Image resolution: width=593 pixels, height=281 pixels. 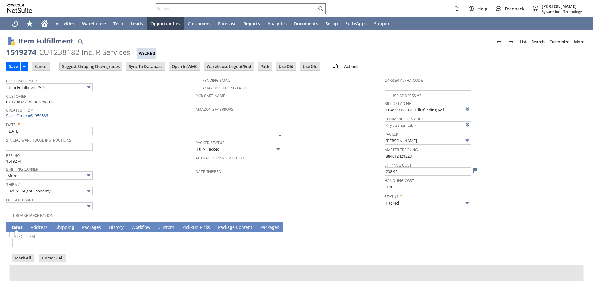 What do you see at coordinates (310, 66) in the screenshot?
I see `input: Use Old` at bounding box center [310, 66].